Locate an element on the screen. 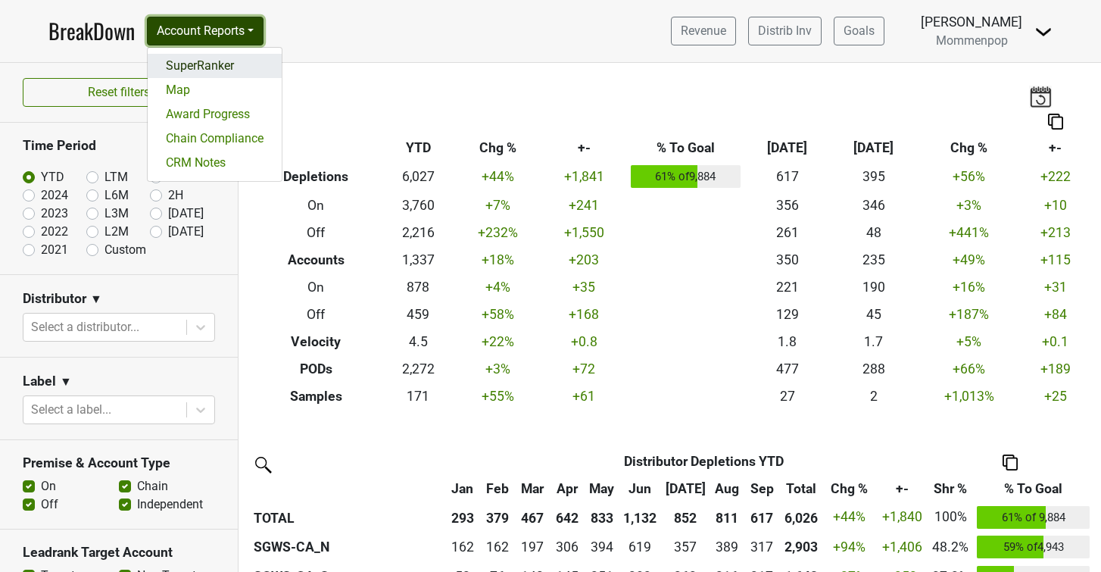 Image resolution: width=1101 pixels, height=572 pixels. img: last_updated_date is located at coordinates (1041, 96).